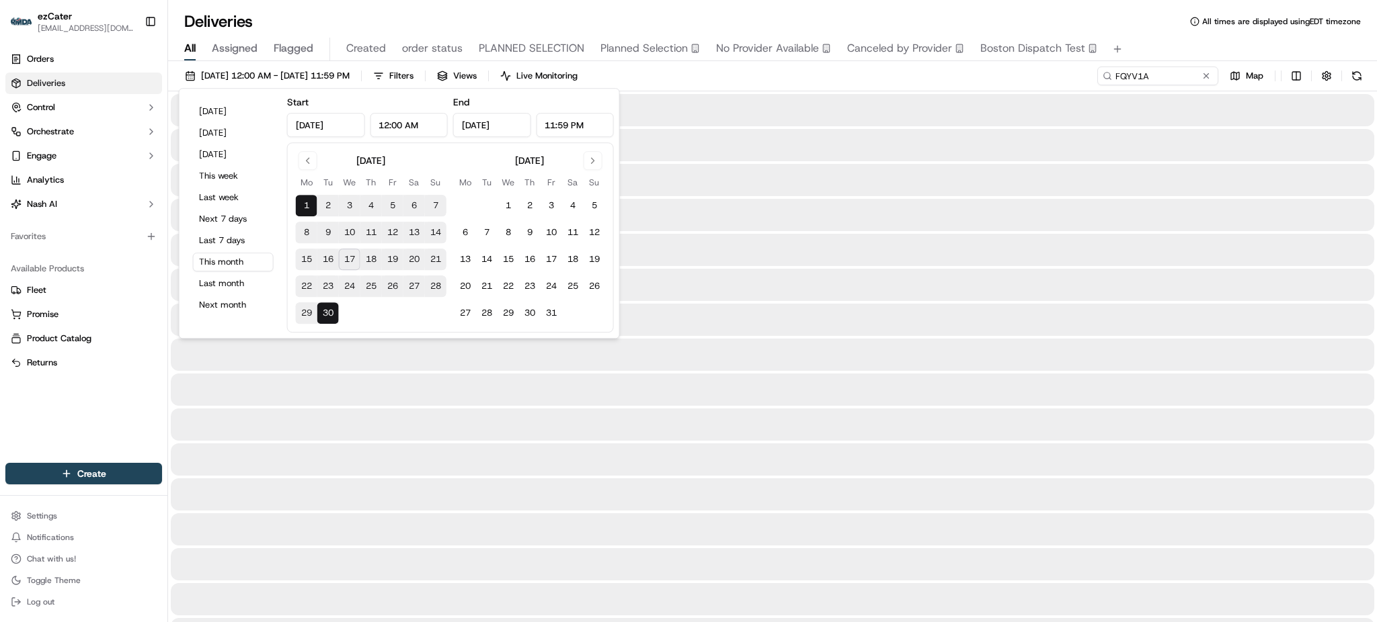 The image size is (1377, 622). What do you see at coordinates (83, 237) in the screenshot?
I see `div: Favorites` at bounding box center [83, 237].